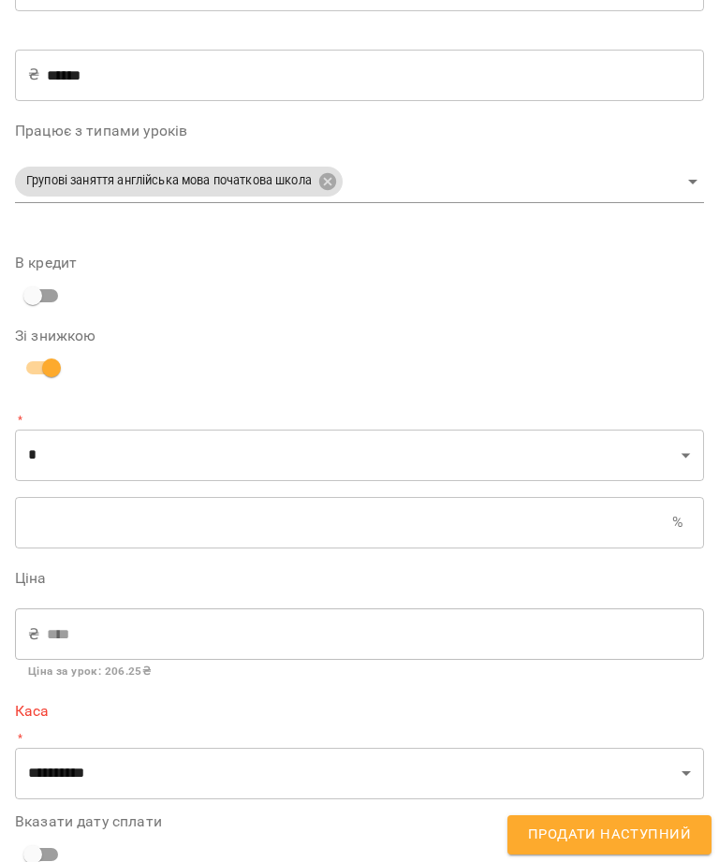 This screenshot has width=719, height=862. I want to click on span: Групові заняття англійська мова початкова школа, so click(168, 181).